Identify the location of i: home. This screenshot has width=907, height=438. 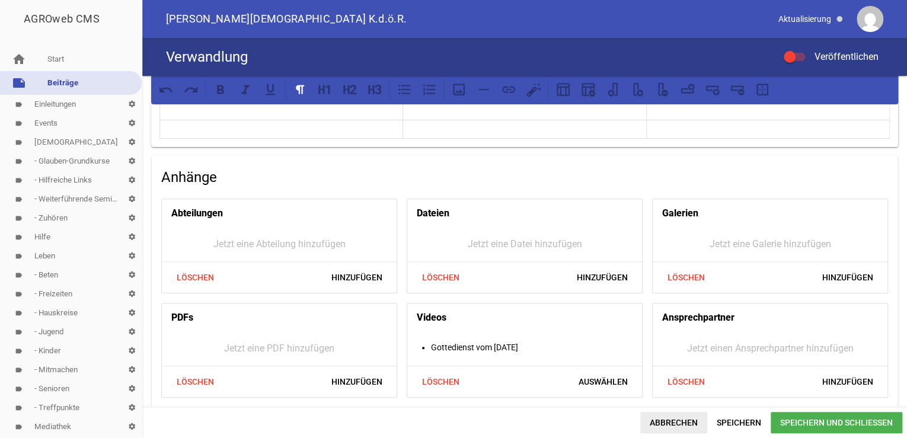
(19, 59).